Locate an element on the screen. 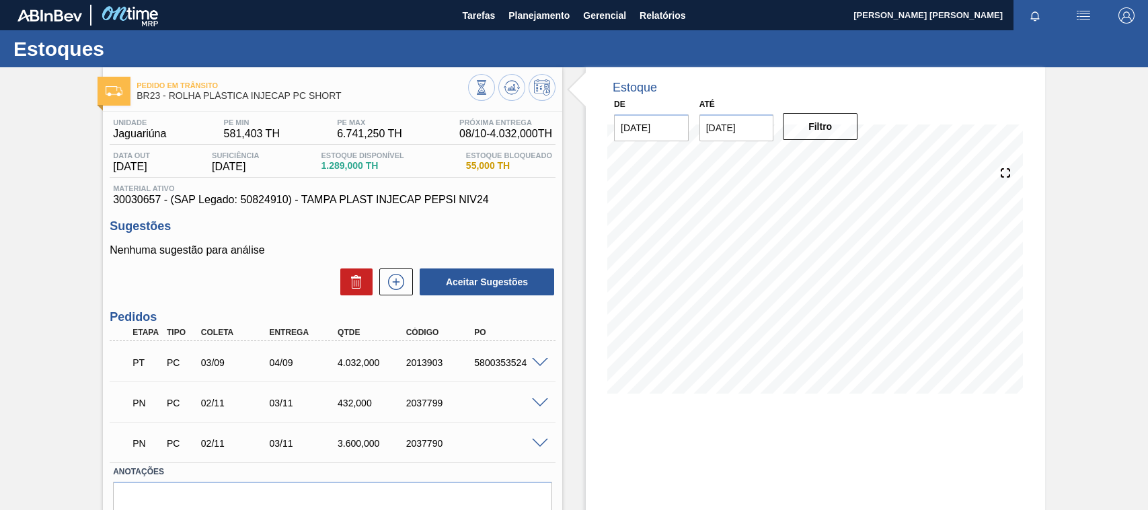  span: Tarefas is located at coordinates (478, 15).